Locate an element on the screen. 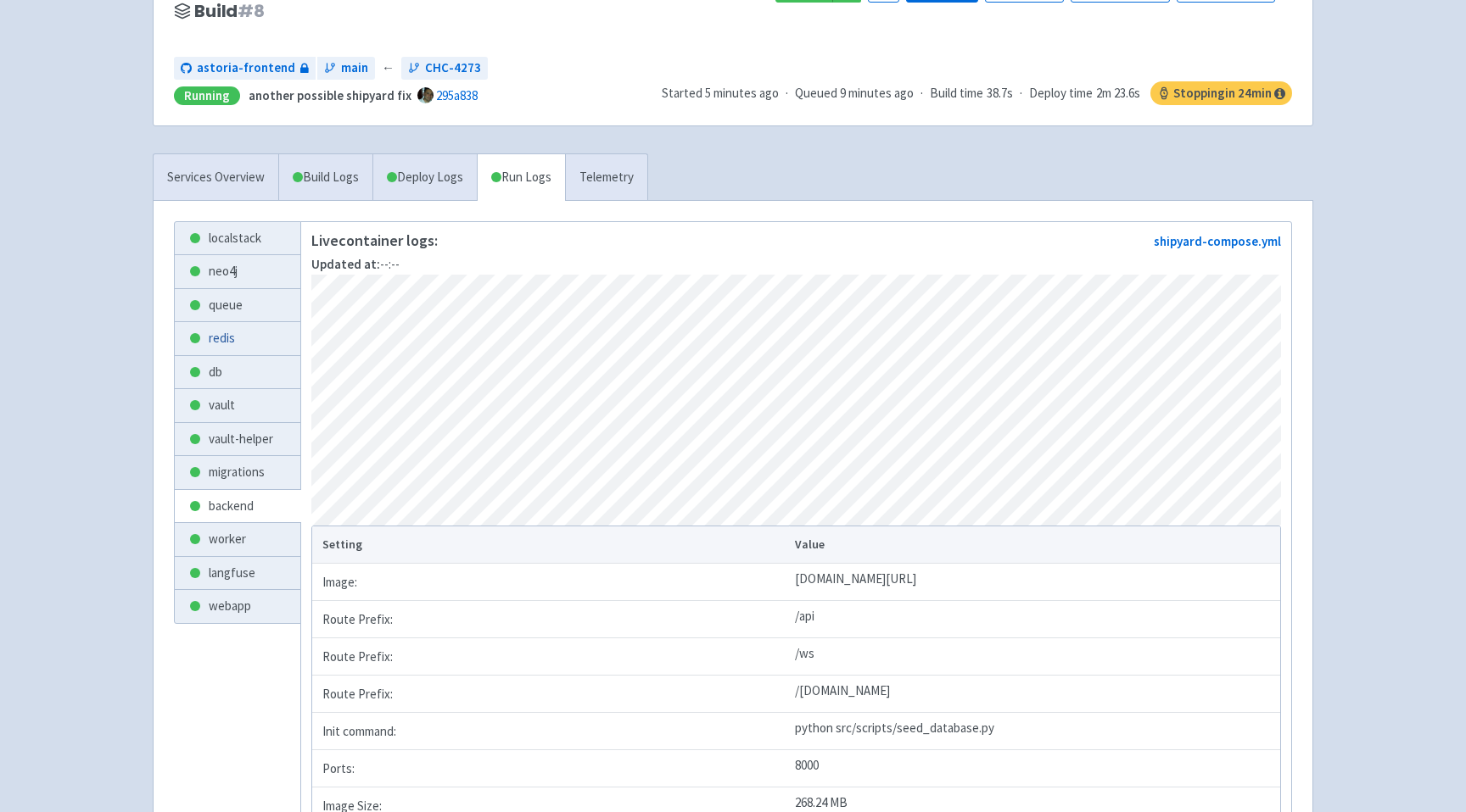  td: /api is located at coordinates (1034, 620).